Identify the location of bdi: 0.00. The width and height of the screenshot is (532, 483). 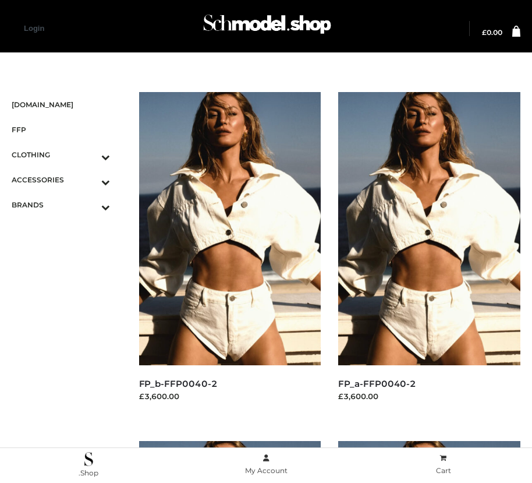
(492, 32).